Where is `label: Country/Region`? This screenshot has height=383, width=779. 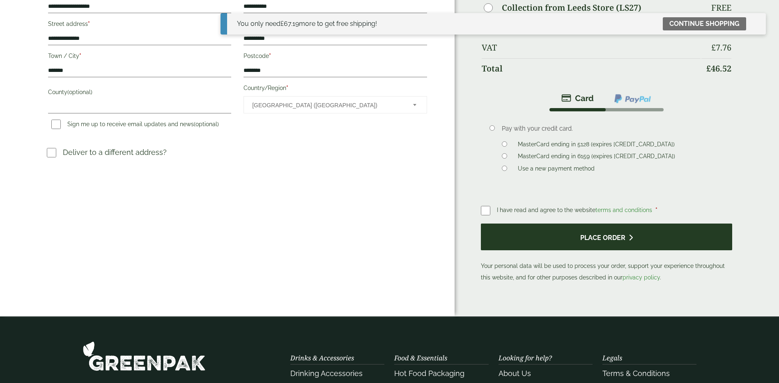
label: Country/Region is located at coordinates (335, 89).